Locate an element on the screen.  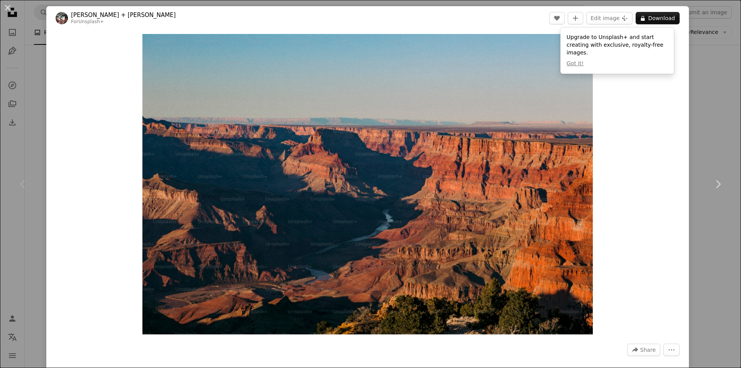
a: Go to Colin + Meg's profile is located at coordinates (62, 18).